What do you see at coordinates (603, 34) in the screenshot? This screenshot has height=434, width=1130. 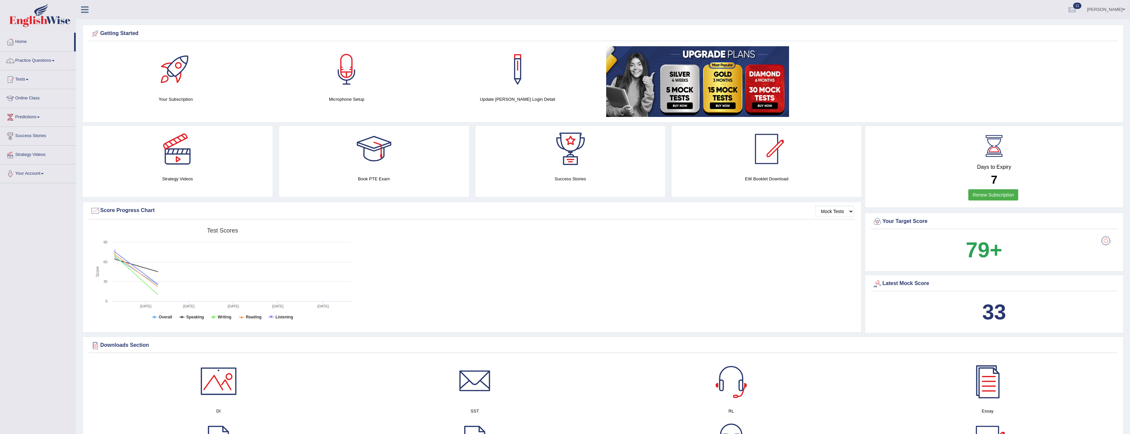 I see `div: Getting Started` at bounding box center [603, 34].